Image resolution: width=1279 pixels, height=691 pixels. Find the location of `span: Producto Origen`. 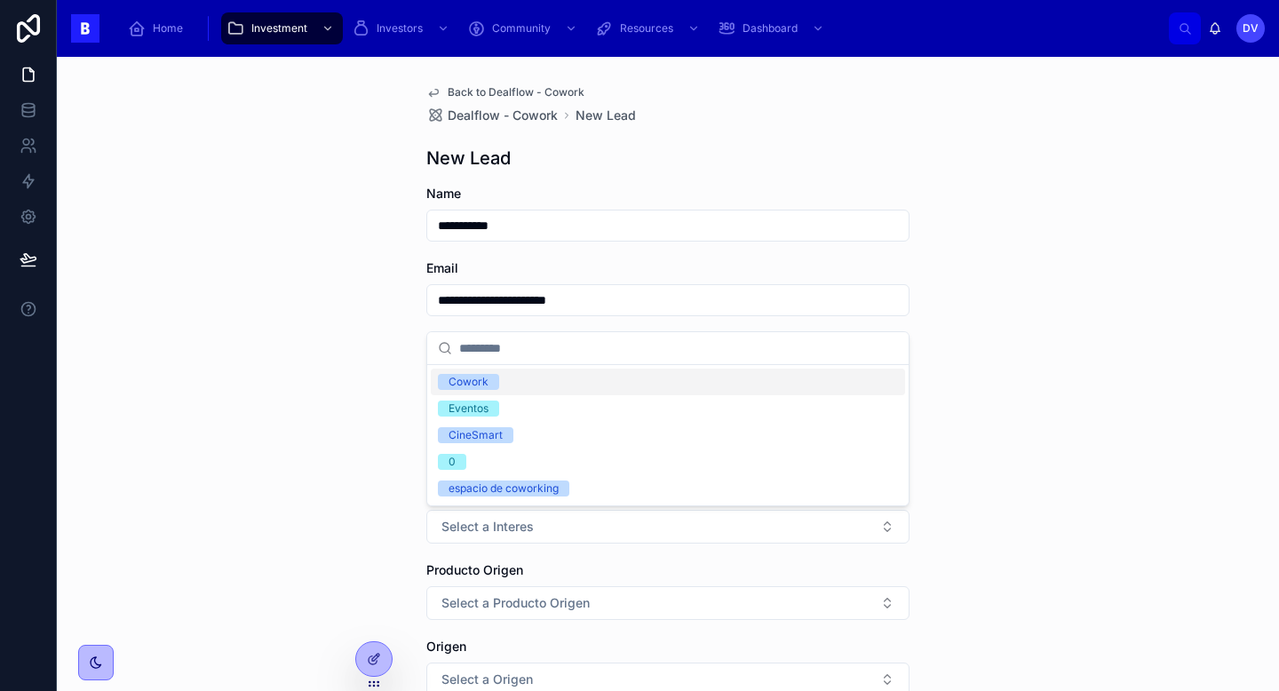

span: Producto Origen is located at coordinates (474, 570).